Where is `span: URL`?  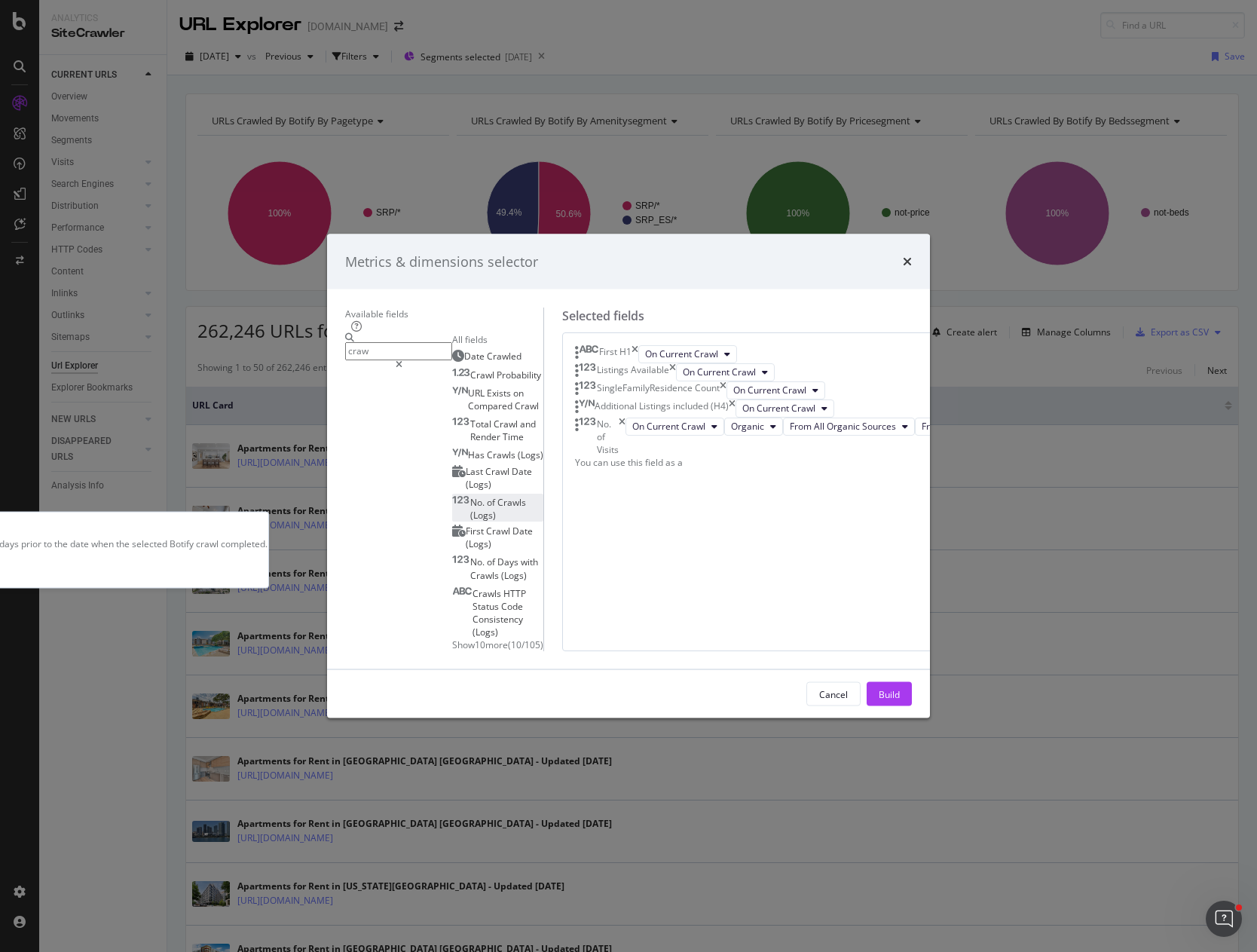 span: URL is located at coordinates (477, 392).